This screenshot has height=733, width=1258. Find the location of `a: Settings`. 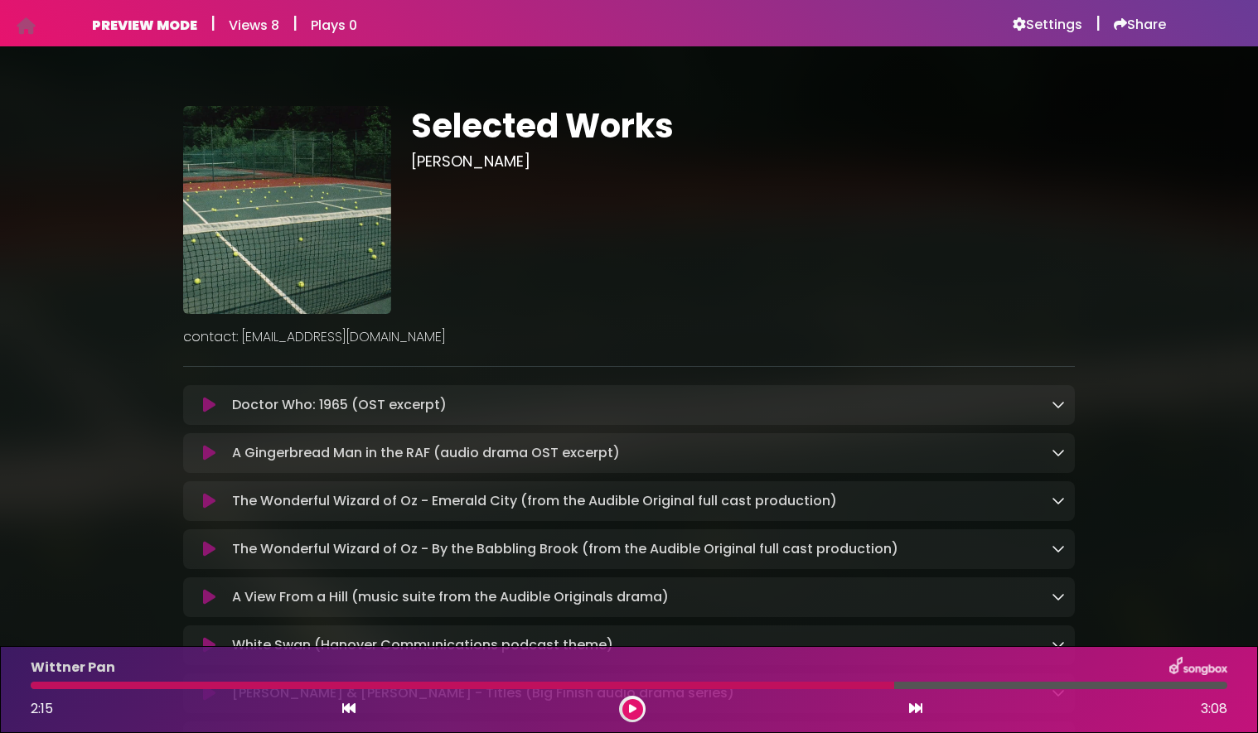

a: Settings is located at coordinates (1047, 25).